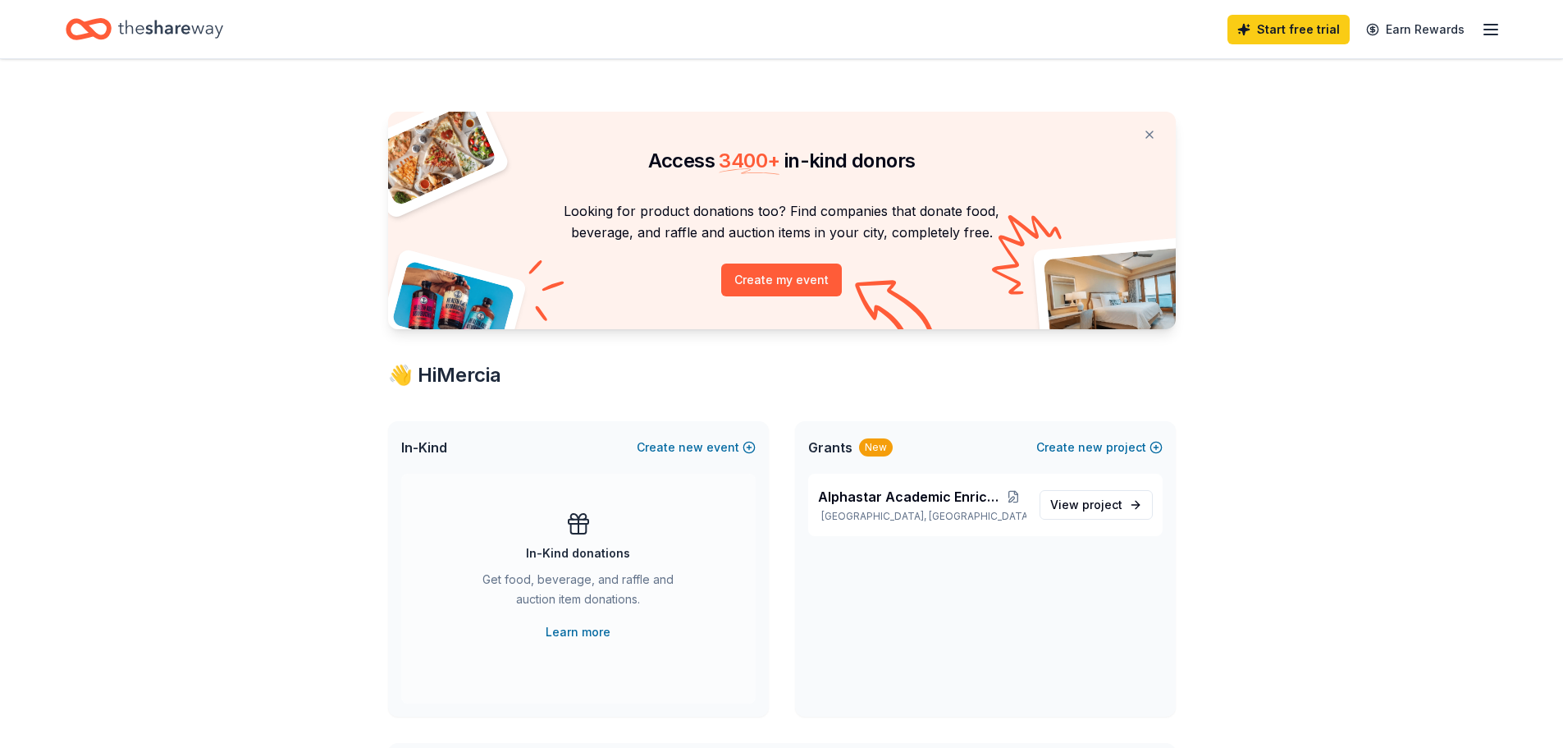  I want to click on img: Pizza, so click(433, 154).